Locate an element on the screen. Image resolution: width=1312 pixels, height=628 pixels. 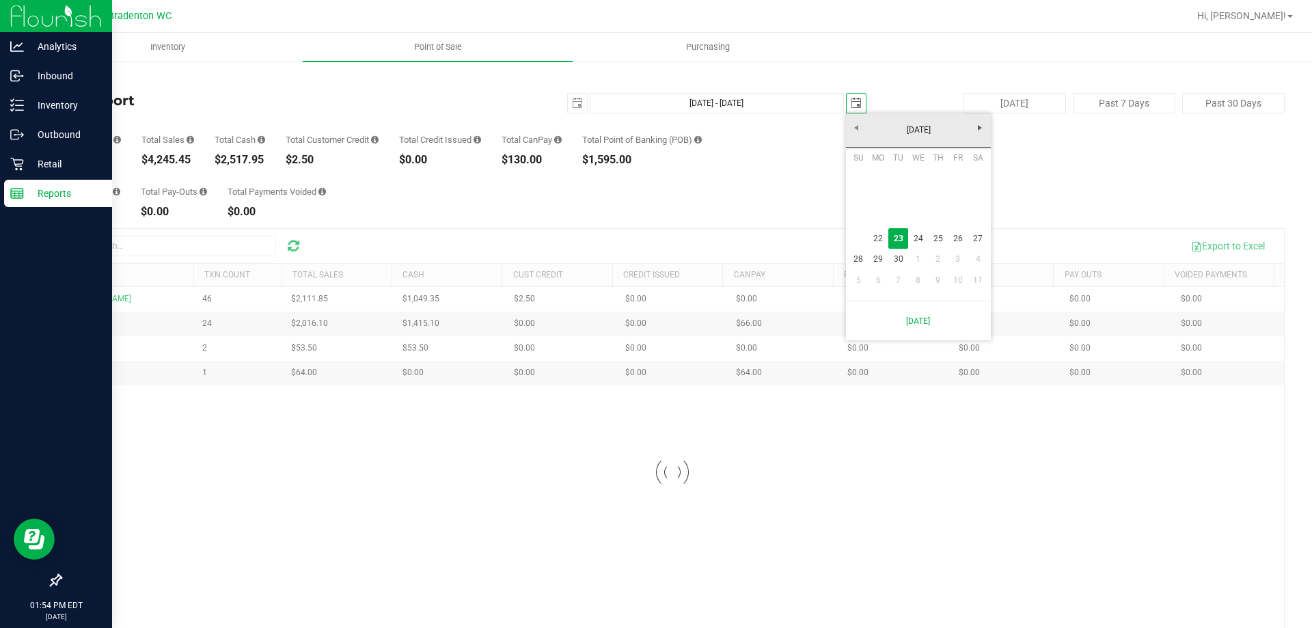
a: 9 is located at coordinates (937, 280).